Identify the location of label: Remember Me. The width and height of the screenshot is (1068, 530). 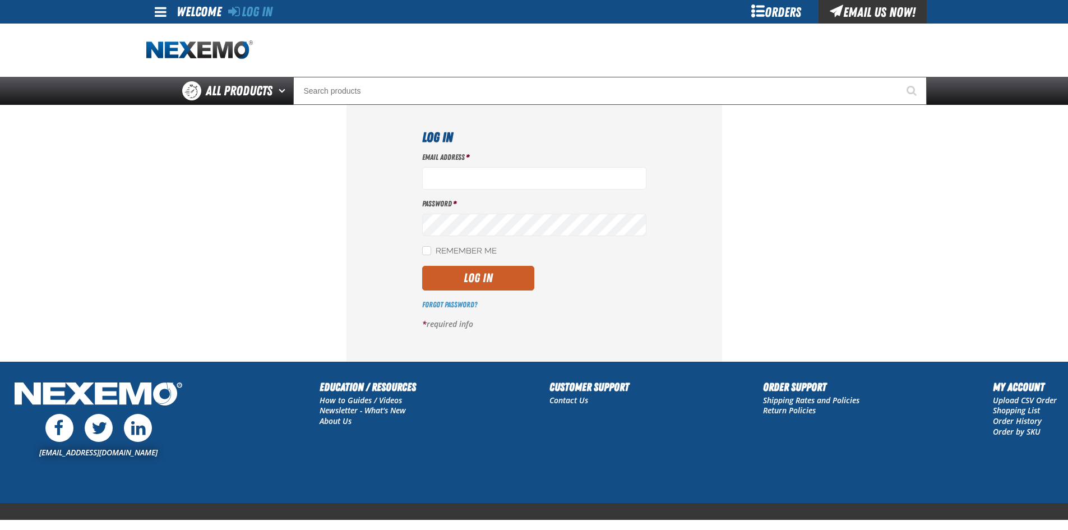
(459, 251).